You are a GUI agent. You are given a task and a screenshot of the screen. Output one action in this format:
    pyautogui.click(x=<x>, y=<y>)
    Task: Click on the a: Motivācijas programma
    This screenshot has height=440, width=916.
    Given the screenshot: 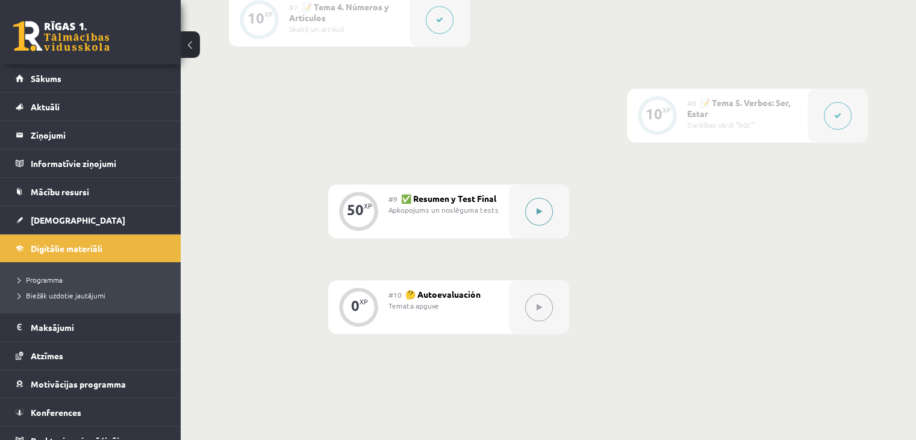 What is the action you would take?
    pyautogui.click(x=90, y=384)
    